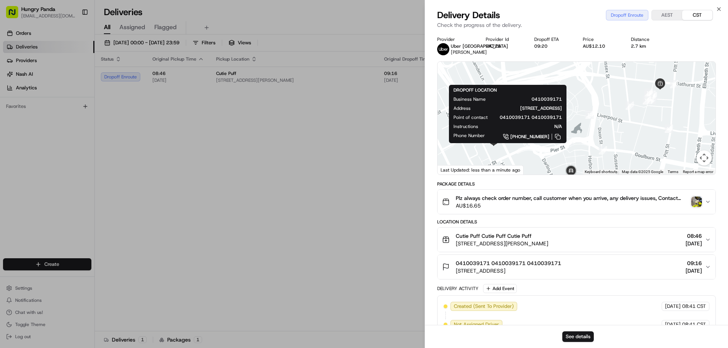 The height and width of the screenshot is (348, 728). Describe the element at coordinates (648, 95) in the screenshot. I see `div: 14` at that location.